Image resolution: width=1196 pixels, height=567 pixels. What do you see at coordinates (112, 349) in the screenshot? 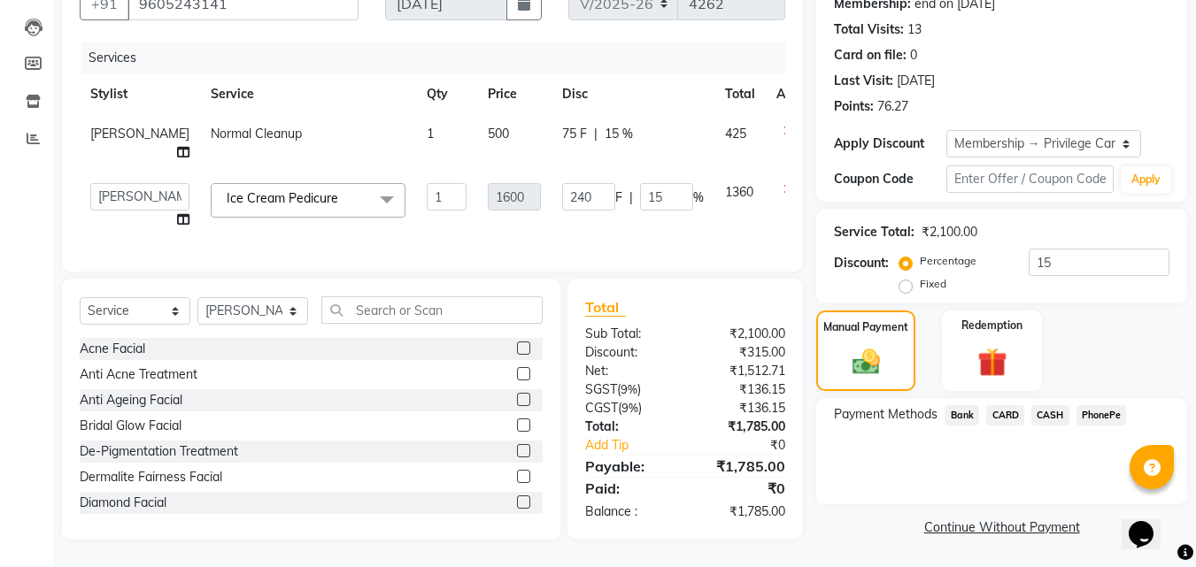
I see `div: Acne Facial` at bounding box center [112, 349].